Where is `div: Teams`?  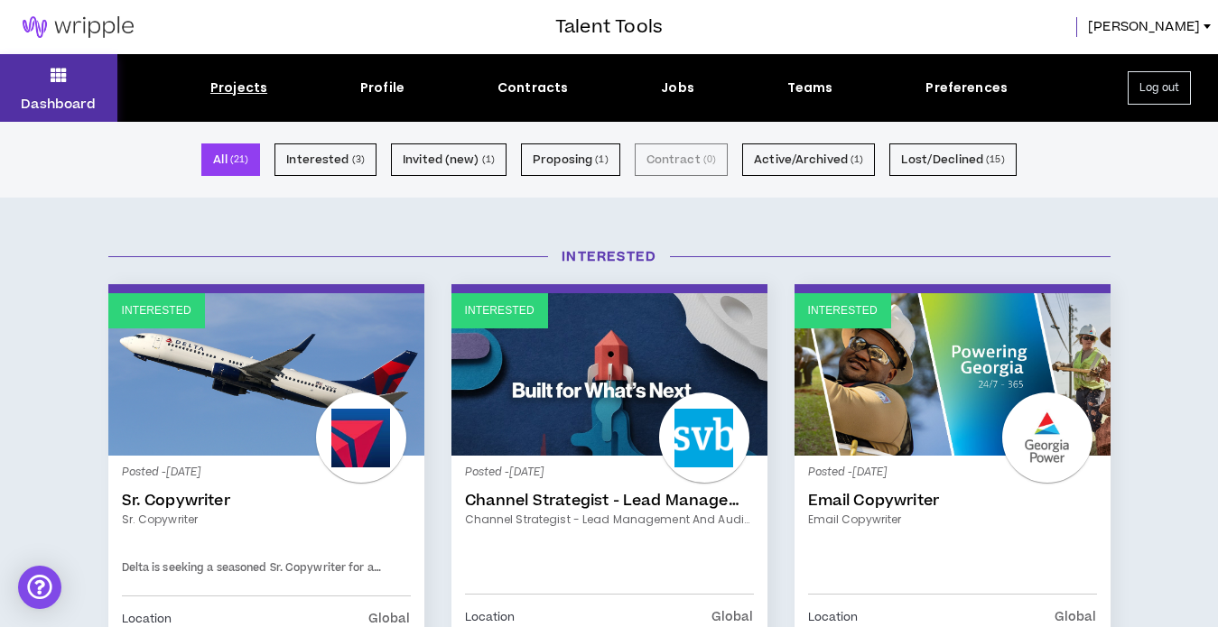
div: Teams is located at coordinates (810, 88).